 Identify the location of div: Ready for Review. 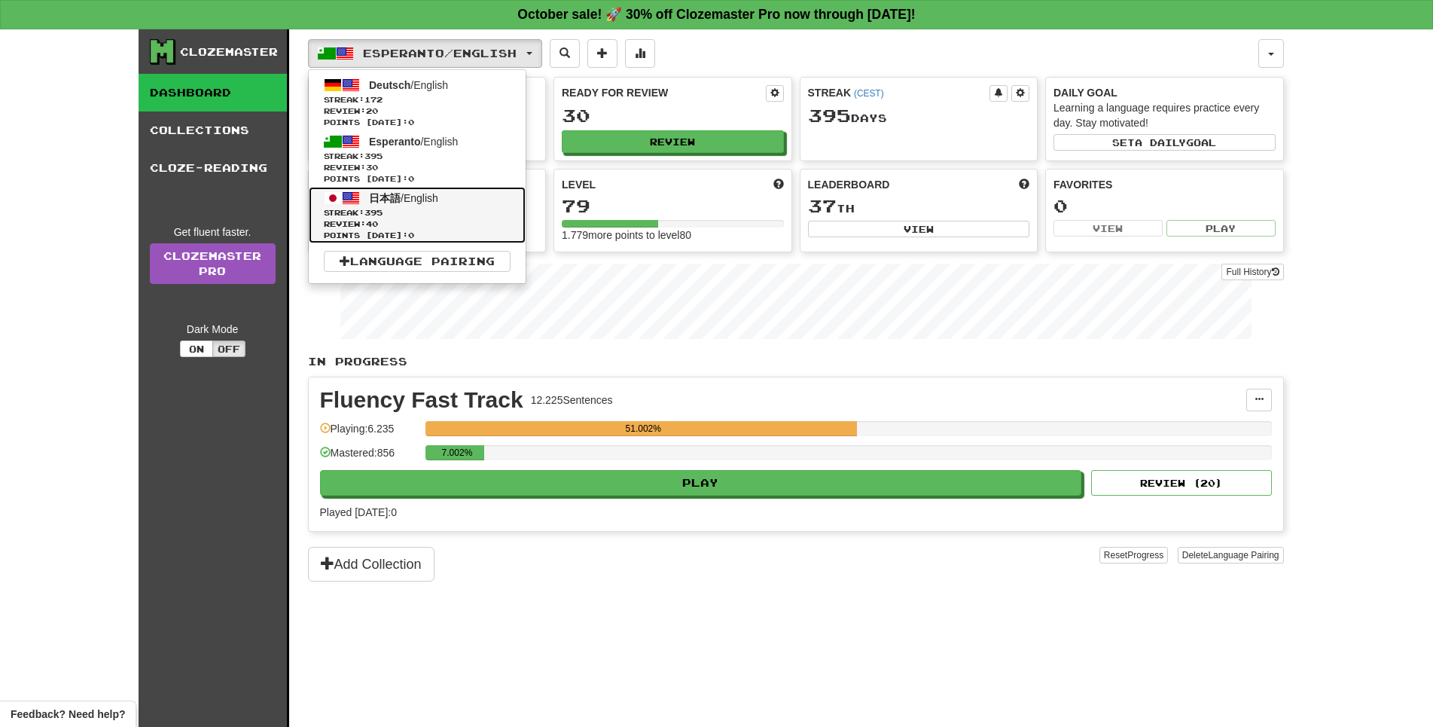
(663, 93).